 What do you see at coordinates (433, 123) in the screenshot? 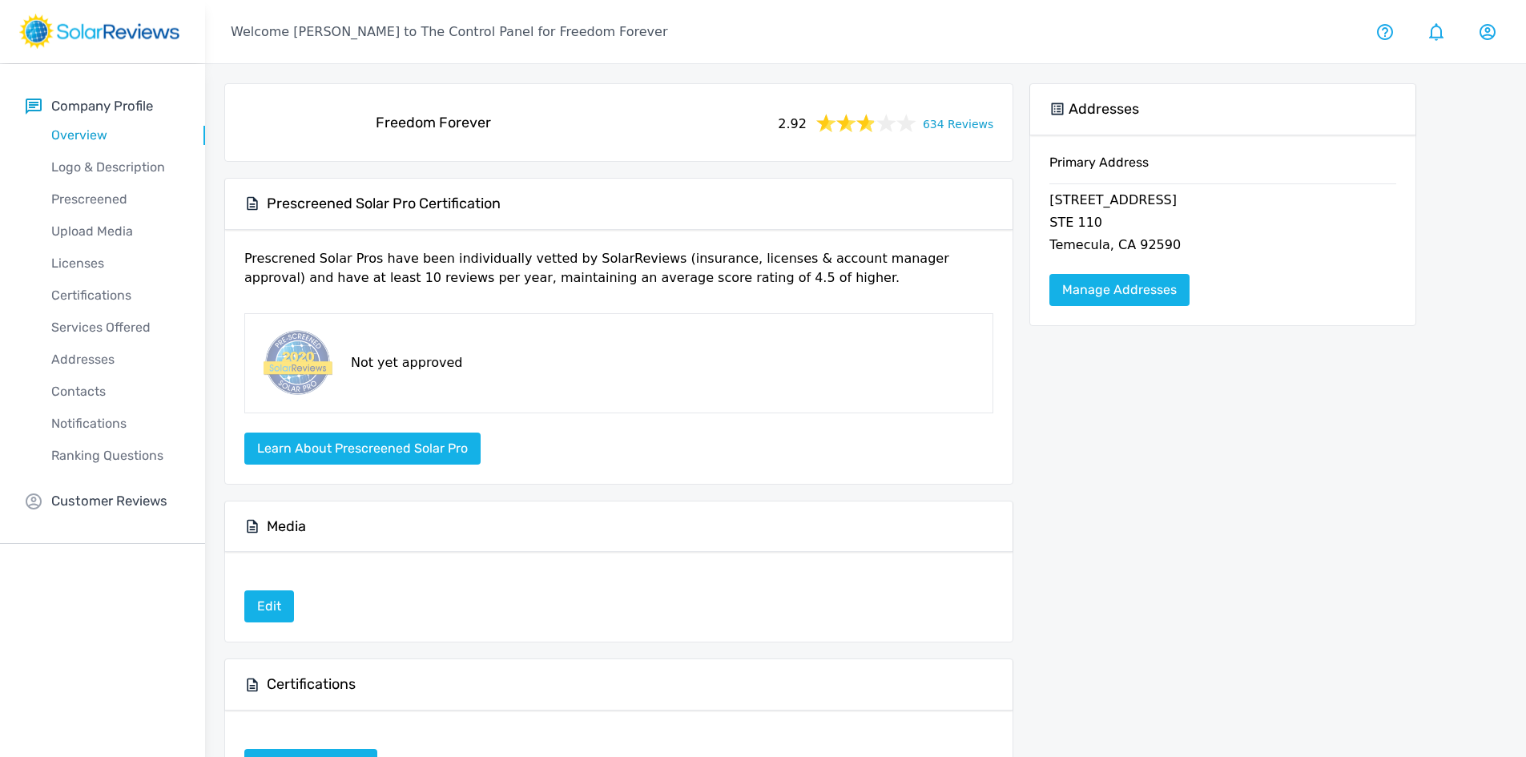
I see `h5: Freedom Forever` at bounding box center [433, 123].